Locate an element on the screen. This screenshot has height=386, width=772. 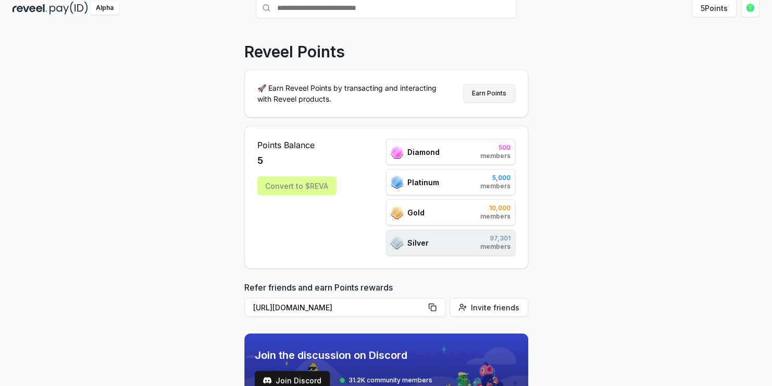
span: 97,301 is located at coordinates (496, 238).